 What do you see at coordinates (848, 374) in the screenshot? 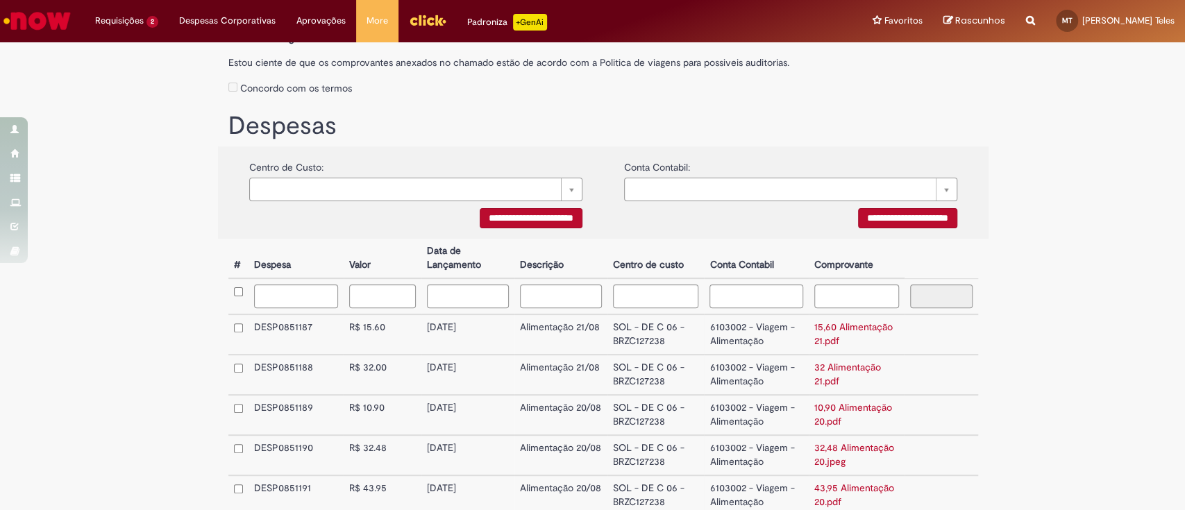
I see `a: 32 Alimentação 21.pdf` at bounding box center [848, 374].